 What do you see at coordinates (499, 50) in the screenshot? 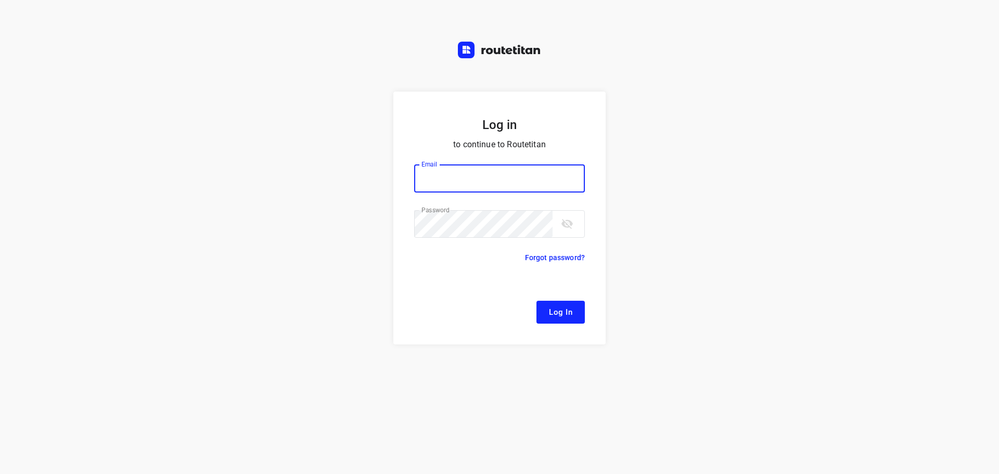
I see `img: Routetitan` at bounding box center [499, 50].